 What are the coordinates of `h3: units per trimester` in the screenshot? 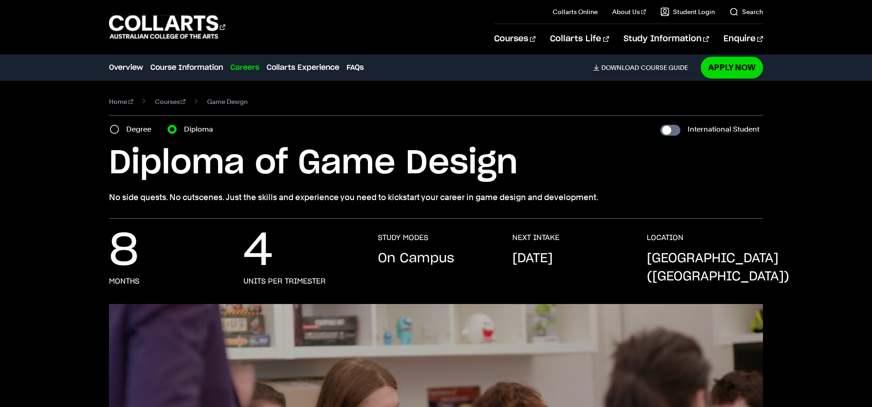 It's located at (284, 281).